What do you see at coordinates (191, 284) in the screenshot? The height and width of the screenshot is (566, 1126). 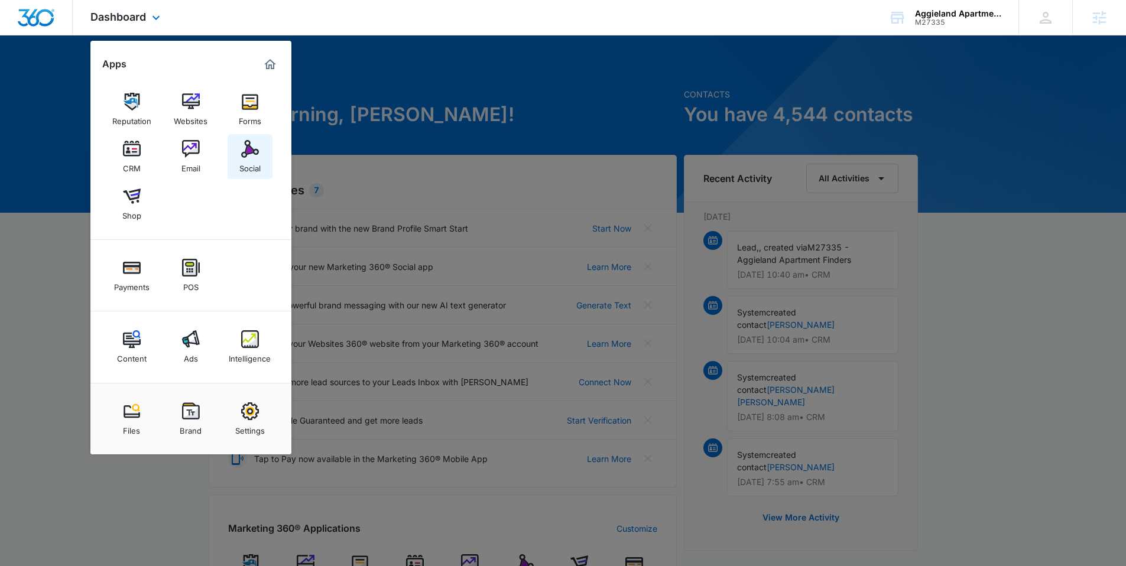 I see `div: POS` at bounding box center [191, 284].